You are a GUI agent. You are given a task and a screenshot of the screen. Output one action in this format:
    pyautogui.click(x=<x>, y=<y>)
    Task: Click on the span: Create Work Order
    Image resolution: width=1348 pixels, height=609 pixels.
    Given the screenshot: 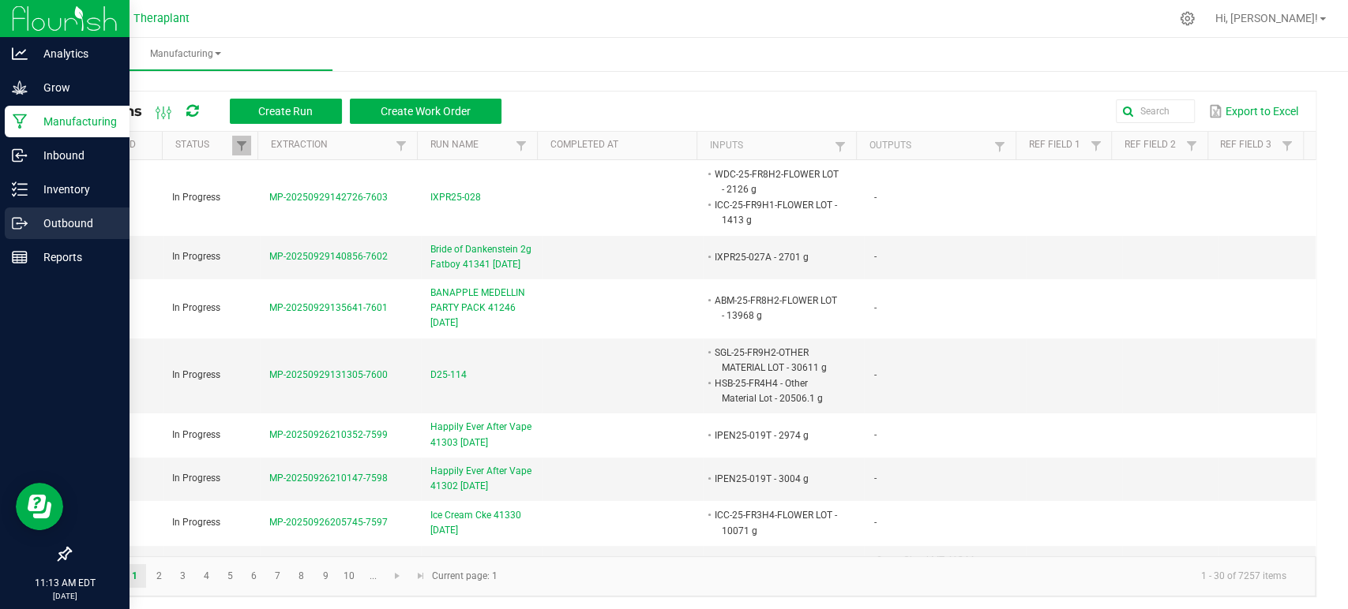 What is the action you would take?
    pyautogui.click(x=426, y=111)
    